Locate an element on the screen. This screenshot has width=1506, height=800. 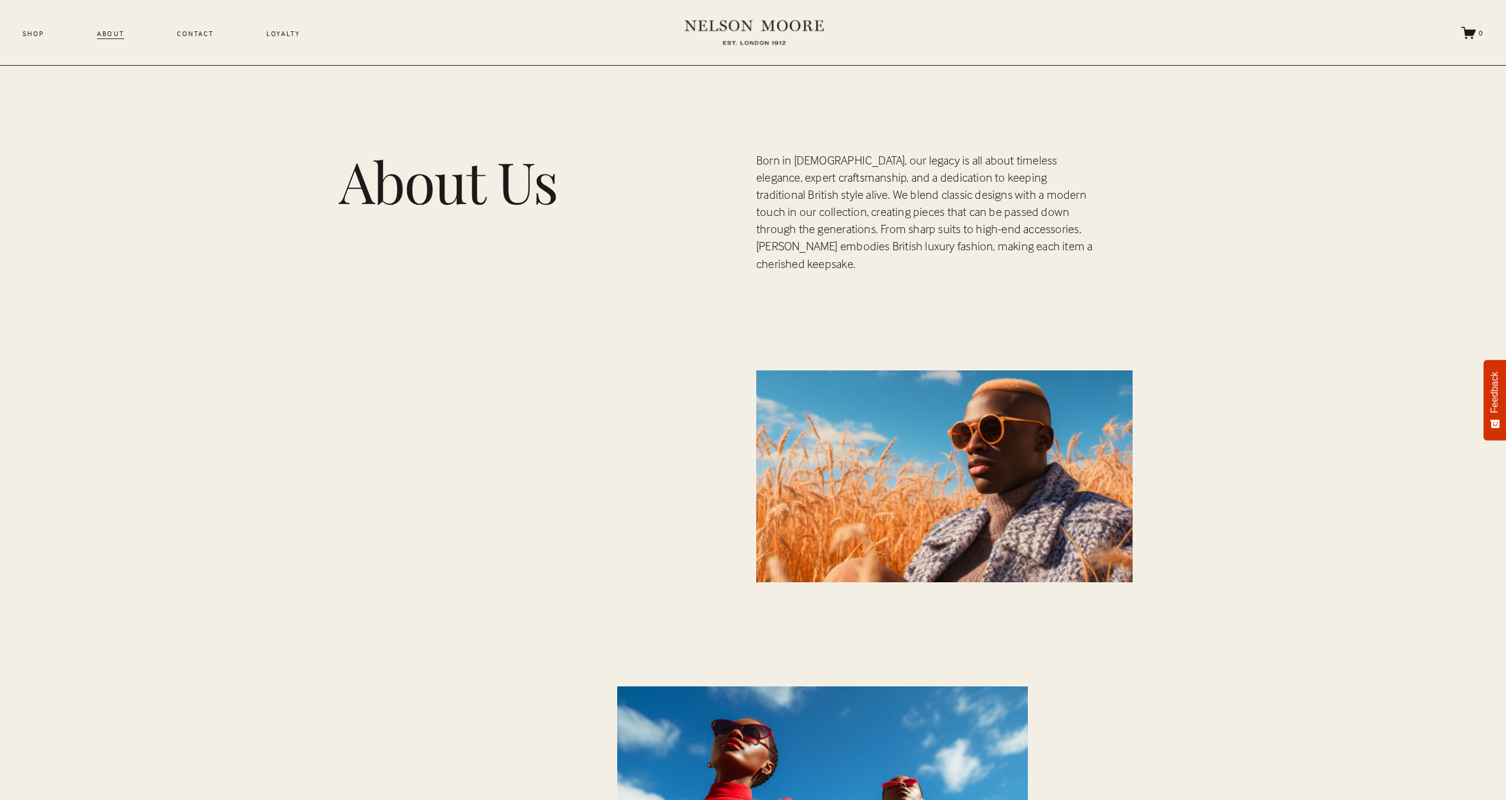
span: About Us is located at coordinates (449, 180).